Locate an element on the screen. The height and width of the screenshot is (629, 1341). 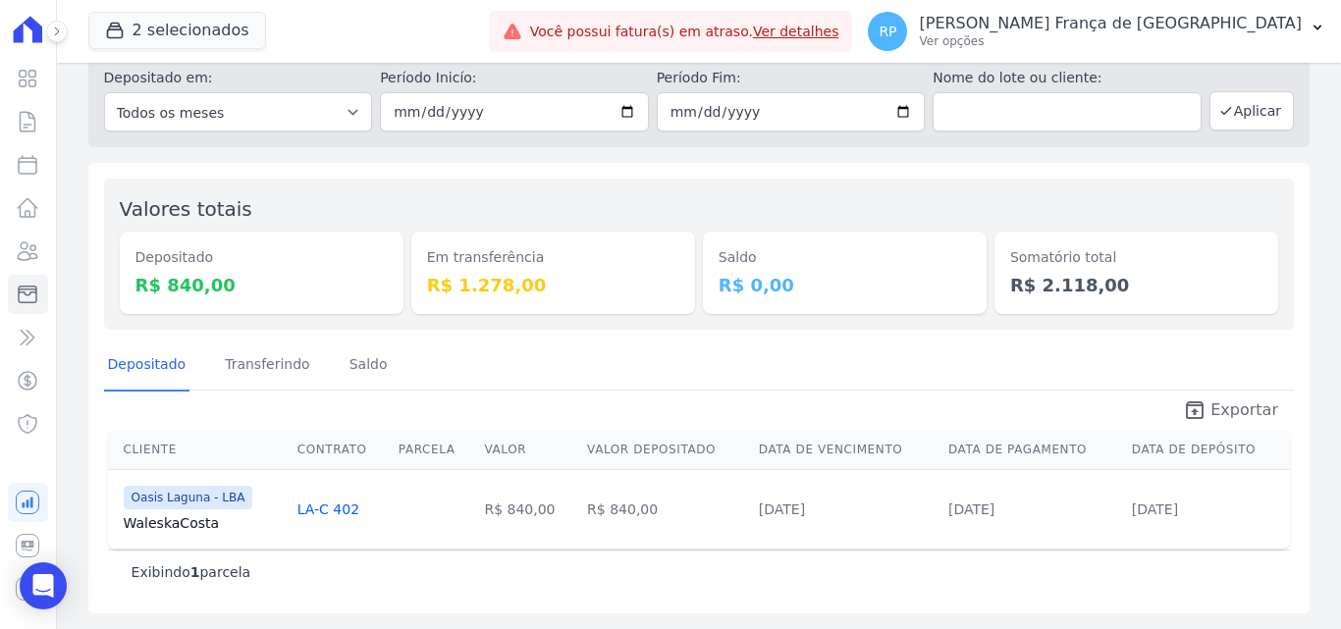
button: 2 selecionados is located at coordinates (177, 30).